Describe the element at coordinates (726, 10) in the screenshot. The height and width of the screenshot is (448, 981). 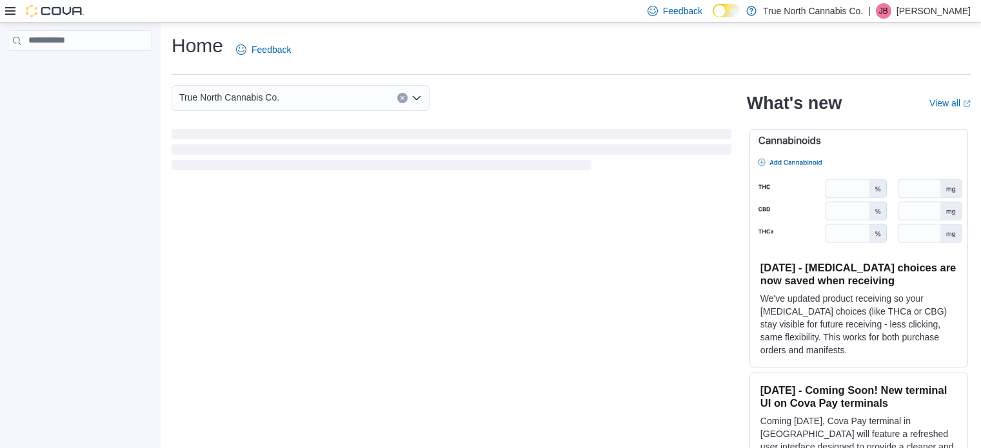
I see `input: Dark Mode` at that location.